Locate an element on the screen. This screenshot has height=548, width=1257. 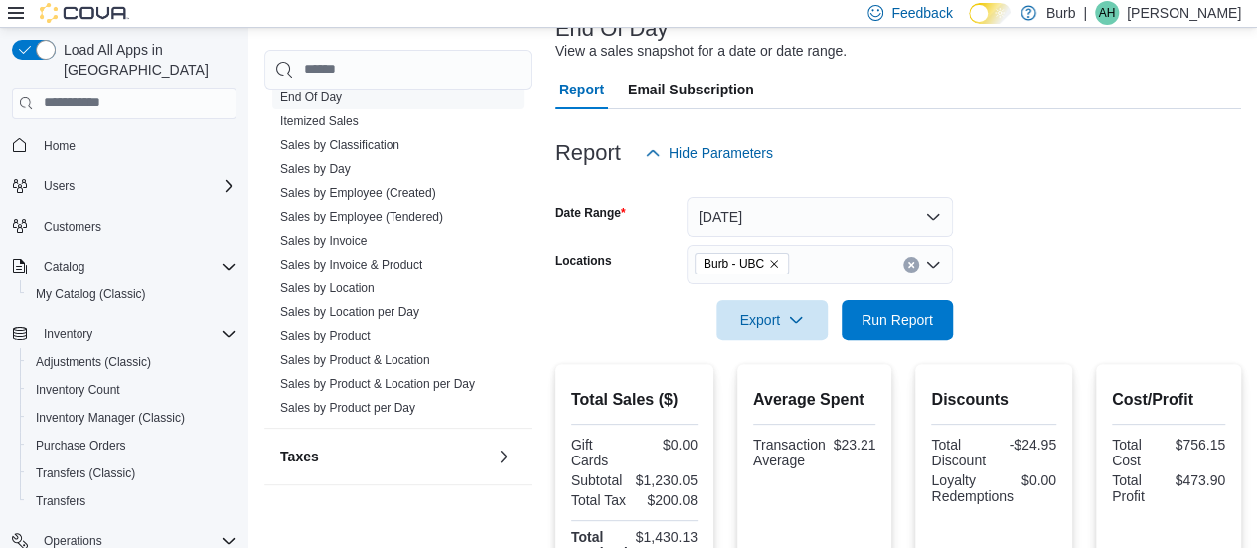
a: Home is located at coordinates (60, 146).